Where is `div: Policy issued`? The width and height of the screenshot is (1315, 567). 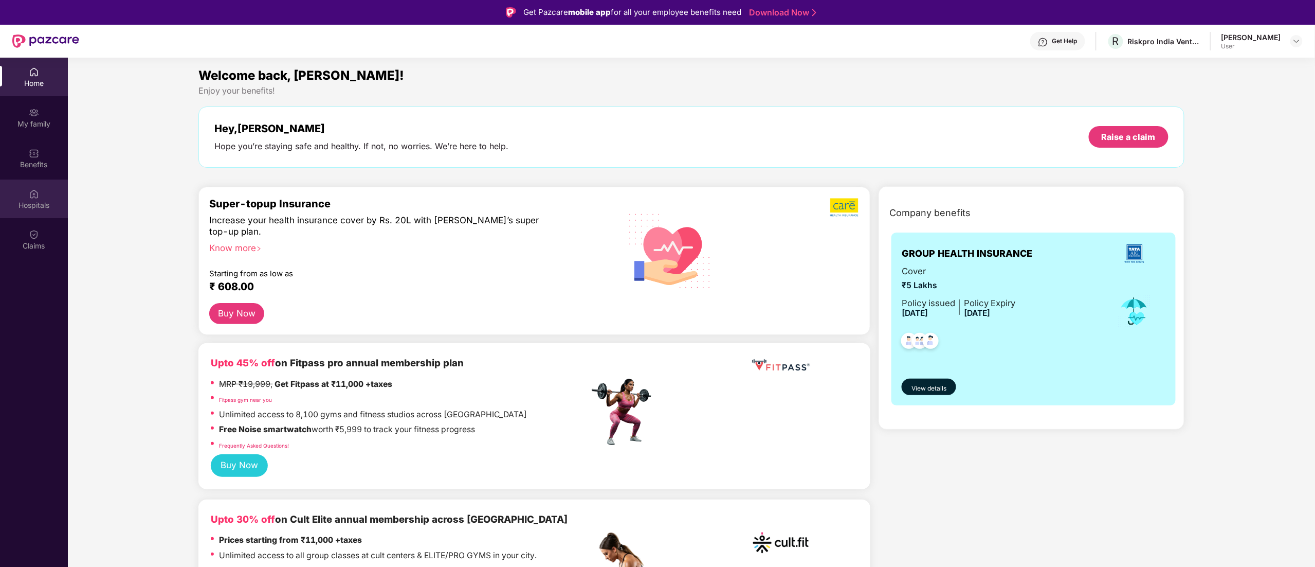
div: Policy issued is located at coordinates (929, 303).